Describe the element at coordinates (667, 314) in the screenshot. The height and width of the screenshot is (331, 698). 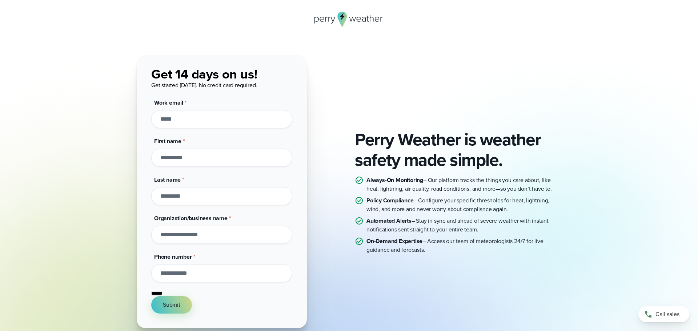
I see `span: Call sales` at that location.